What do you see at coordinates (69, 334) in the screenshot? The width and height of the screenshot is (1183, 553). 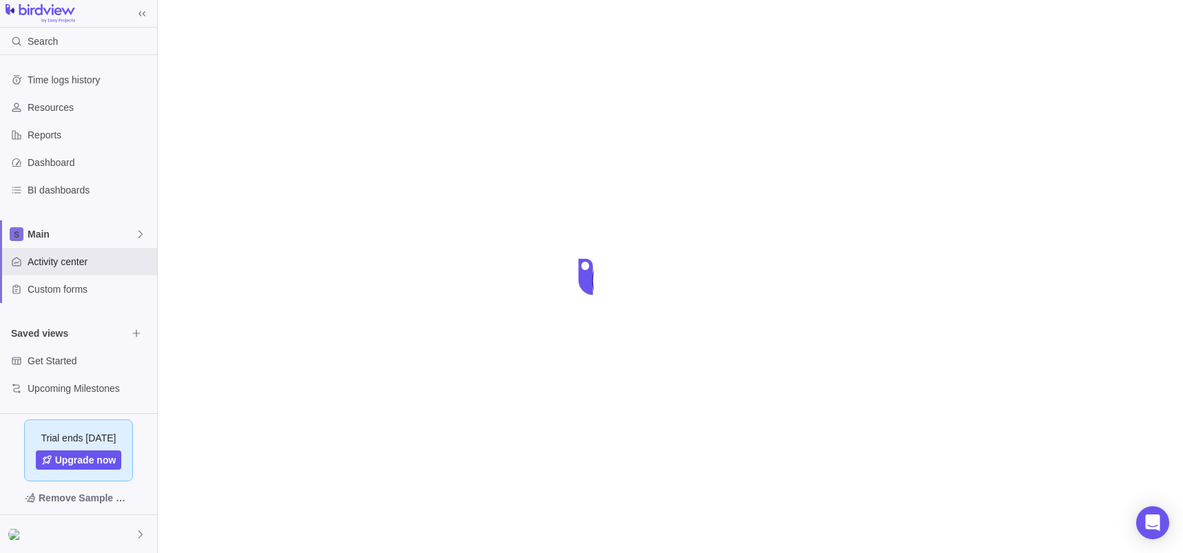 I see `span: Saved views` at bounding box center [69, 334].